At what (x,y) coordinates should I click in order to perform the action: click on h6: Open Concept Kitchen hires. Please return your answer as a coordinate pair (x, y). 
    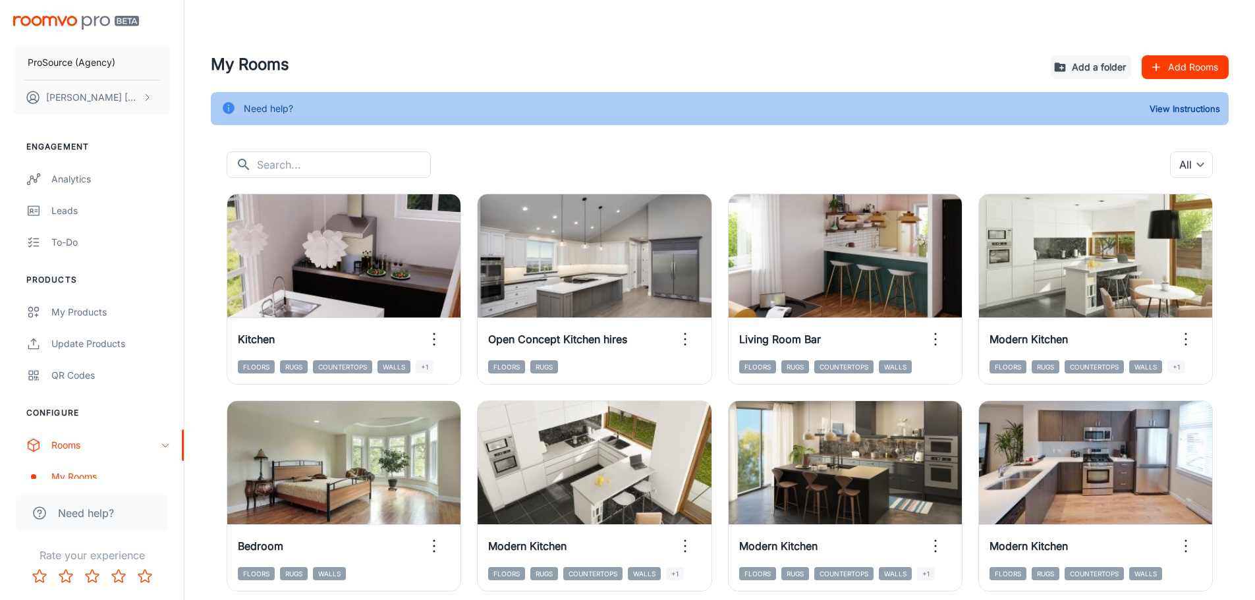
    Looking at the image, I should click on (557, 339).